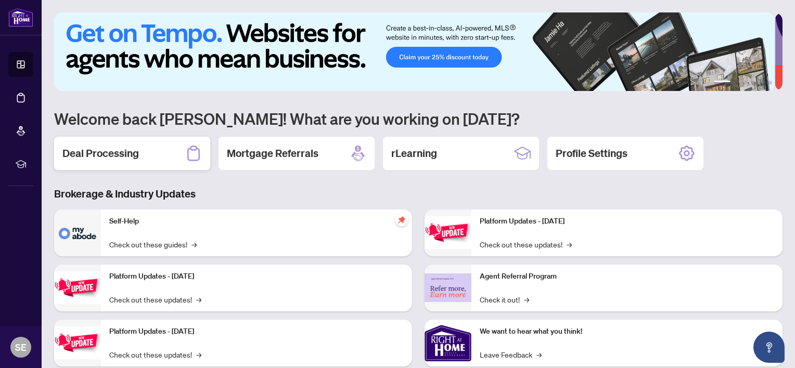  I want to click on button: 3, so click(745, 83).